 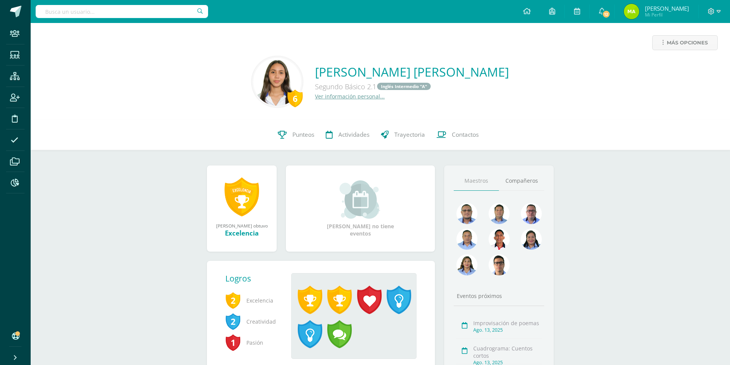 I want to click on span: 12, so click(x=607, y=14).